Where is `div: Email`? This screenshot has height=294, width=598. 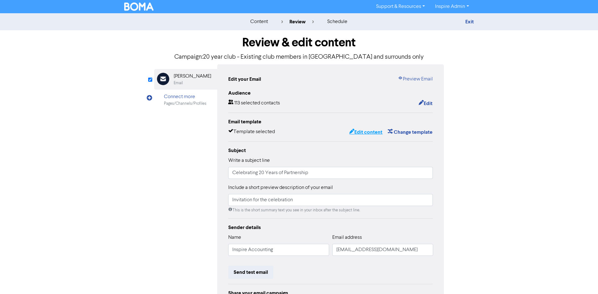 div: Email is located at coordinates (178, 83).